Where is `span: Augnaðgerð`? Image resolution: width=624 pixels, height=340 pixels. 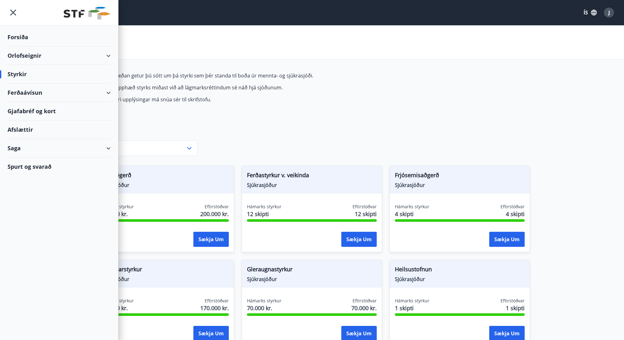
span: Augnaðgerð is located at coordinates (164, 176).